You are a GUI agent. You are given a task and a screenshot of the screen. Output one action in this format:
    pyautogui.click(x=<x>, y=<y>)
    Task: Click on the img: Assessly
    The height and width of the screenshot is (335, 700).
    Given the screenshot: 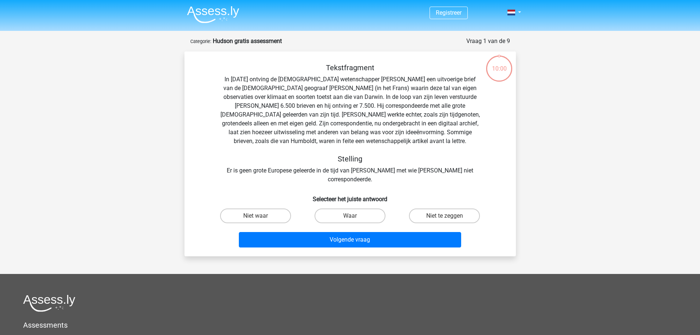 What is the action you would take?
    pyautogui.click(x=213, y=14)
    